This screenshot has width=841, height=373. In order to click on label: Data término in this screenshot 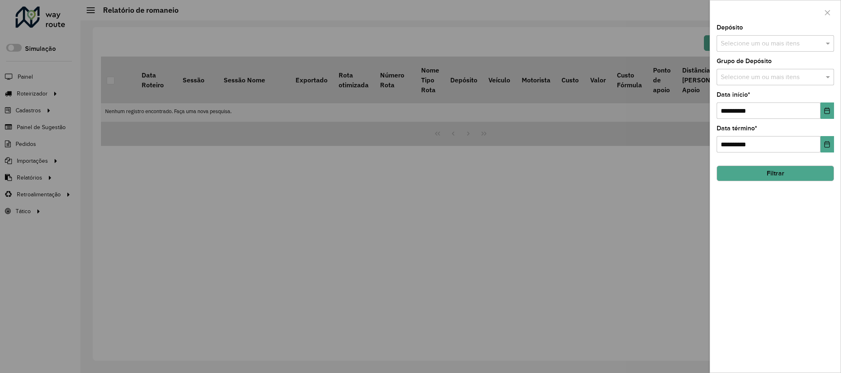, I will do `click(736, 128)`.